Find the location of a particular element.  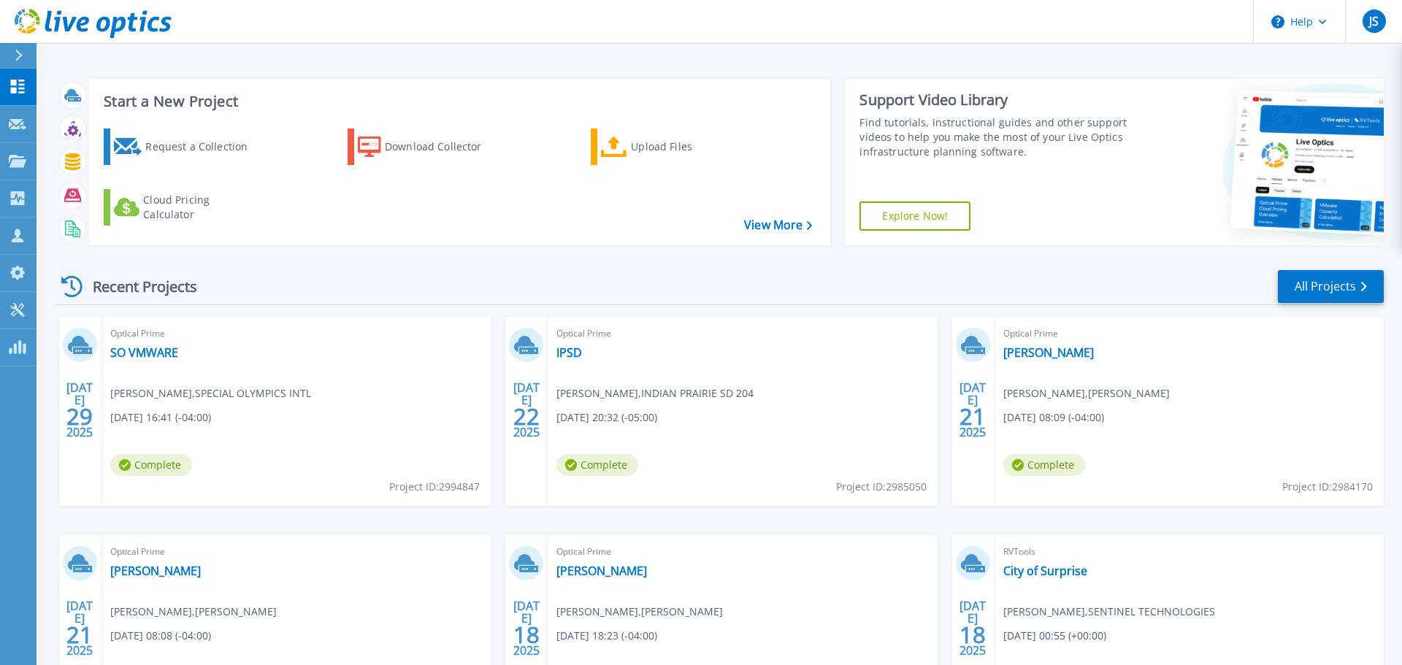

div: Cloud Pricing Calculator is located at coordinates (202, 207).